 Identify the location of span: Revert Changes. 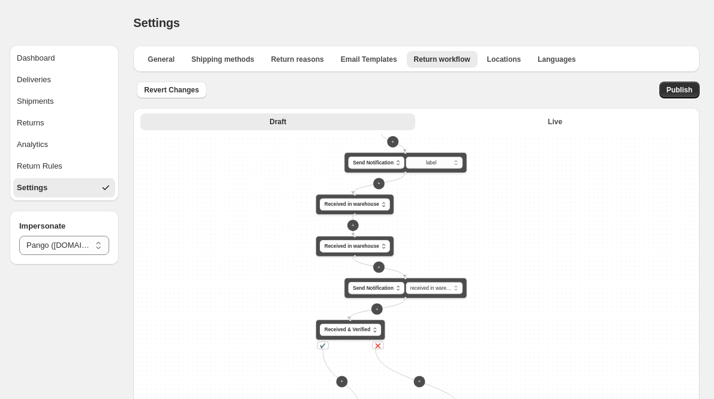
(171, 90).